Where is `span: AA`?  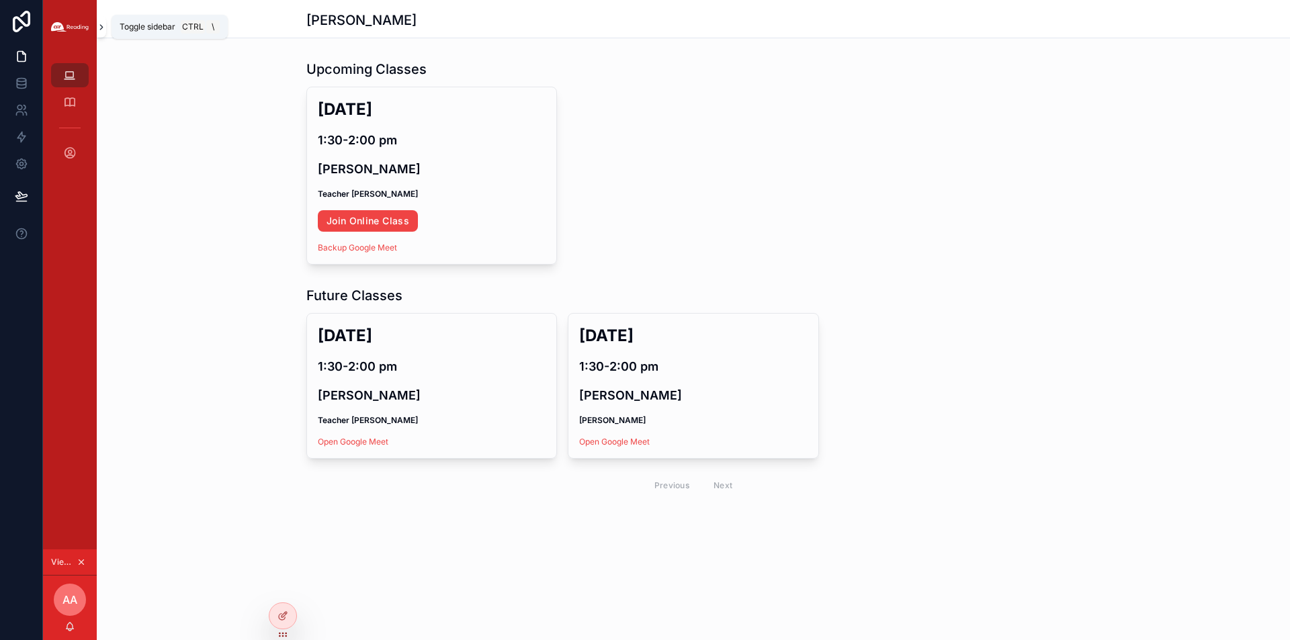 span: AA is located at coordinates (70, 600).